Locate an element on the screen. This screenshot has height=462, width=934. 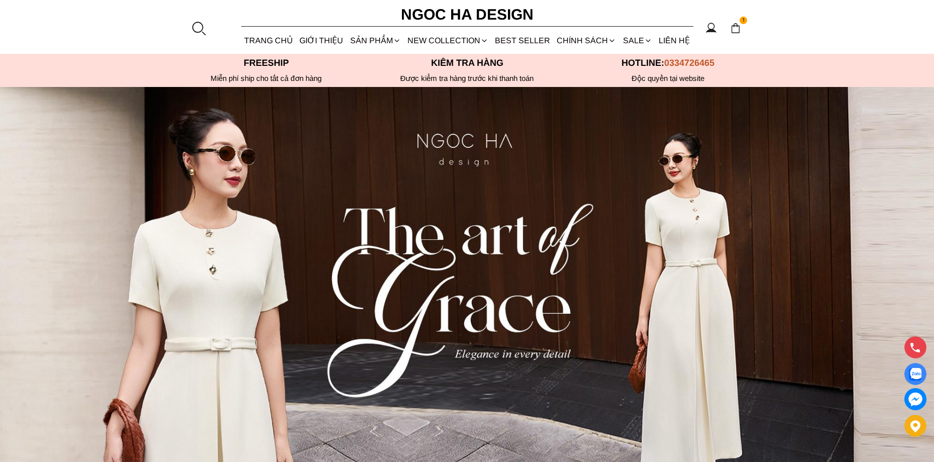
span: 0334726465 is located at coordinates (689, 63).